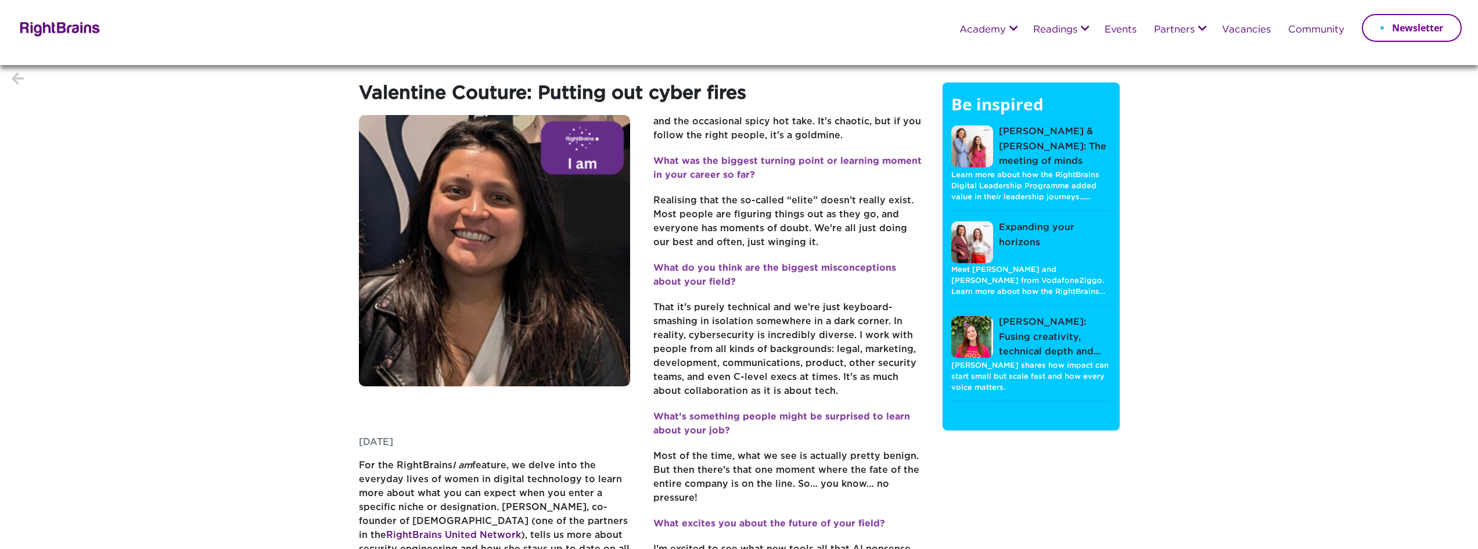 Image resolution: width=1478 pixels, height=549 pixels. What do you see at coordinates (787, 168) in the screenshot?
I see `strong: What was the biggest turning point or learning moment in your career so far?` at bounding box center [787, 168].